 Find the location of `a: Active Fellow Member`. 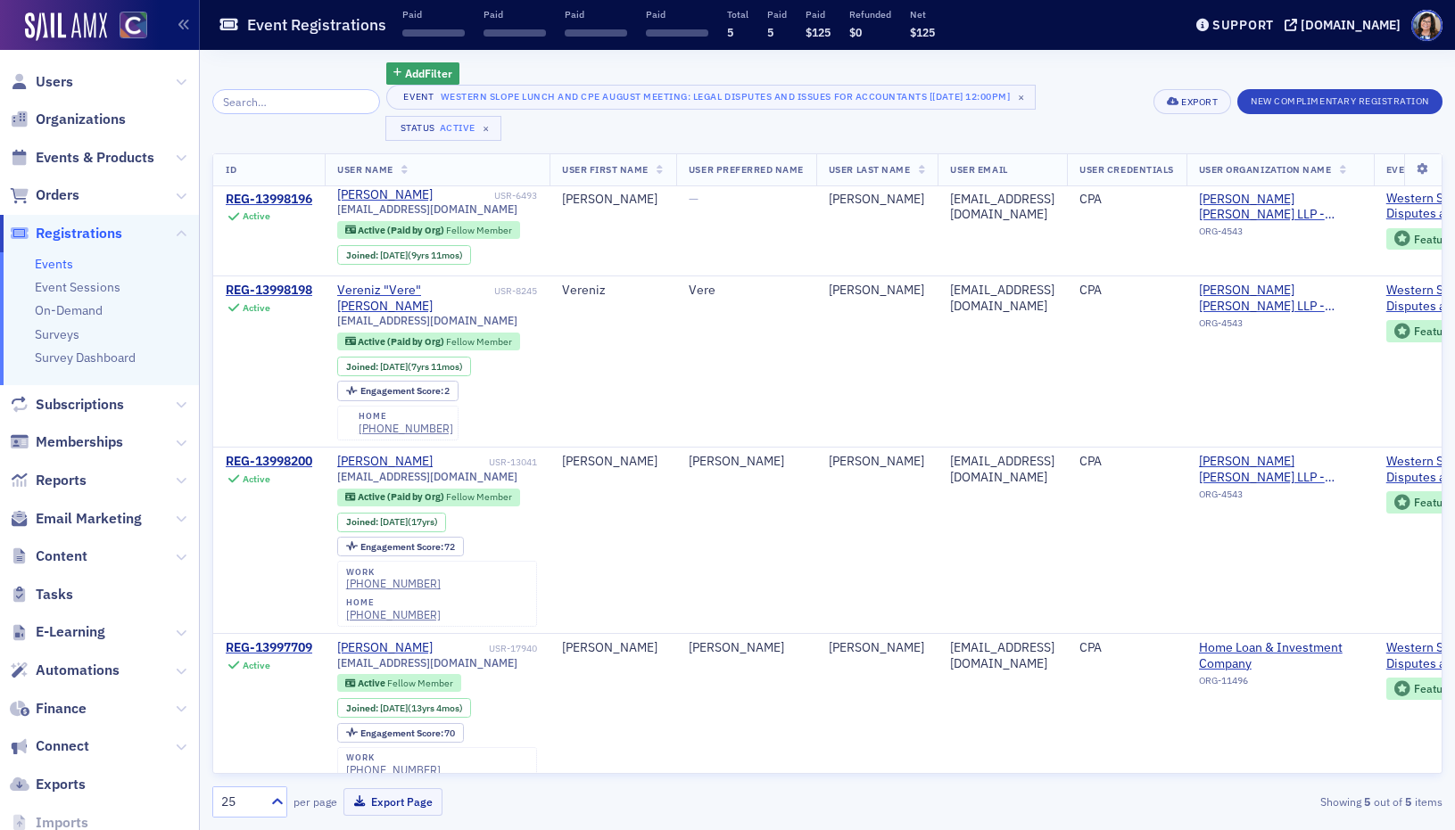

a: Active Fellow Member is located at coordinates (399, 683).